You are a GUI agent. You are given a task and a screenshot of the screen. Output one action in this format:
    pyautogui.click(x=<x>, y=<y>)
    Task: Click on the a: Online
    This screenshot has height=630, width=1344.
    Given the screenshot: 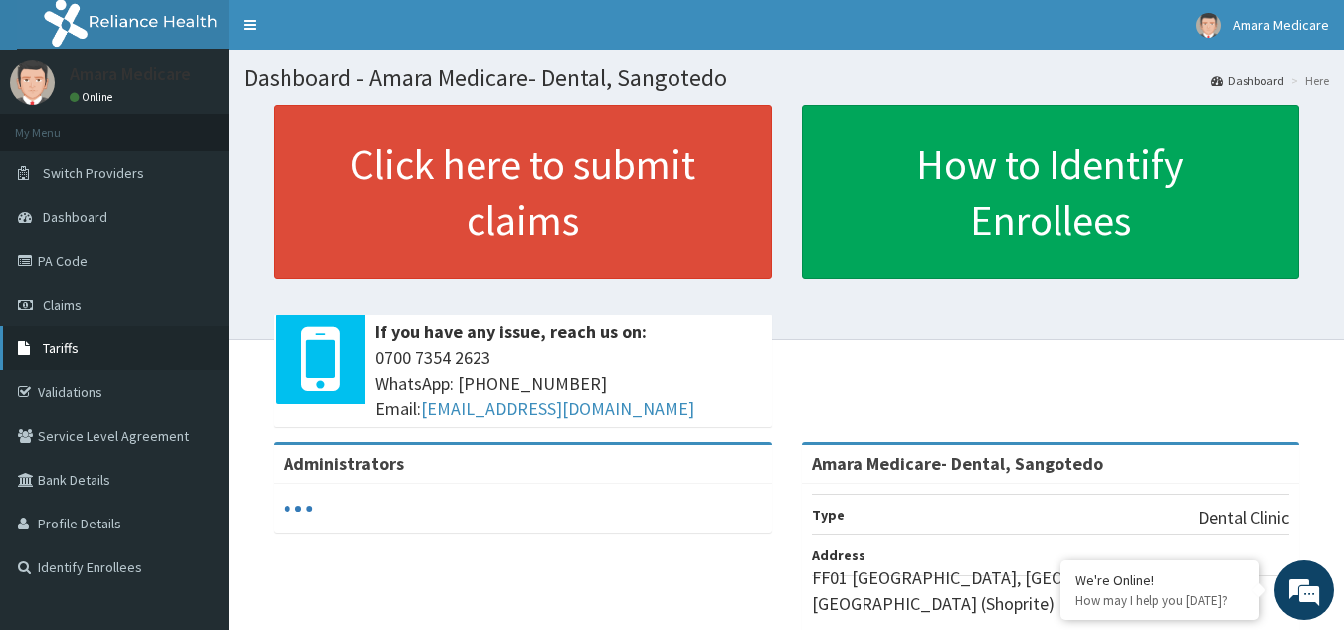 What is the action you would take?
    pyautogui.click(x=93, y=96)
    